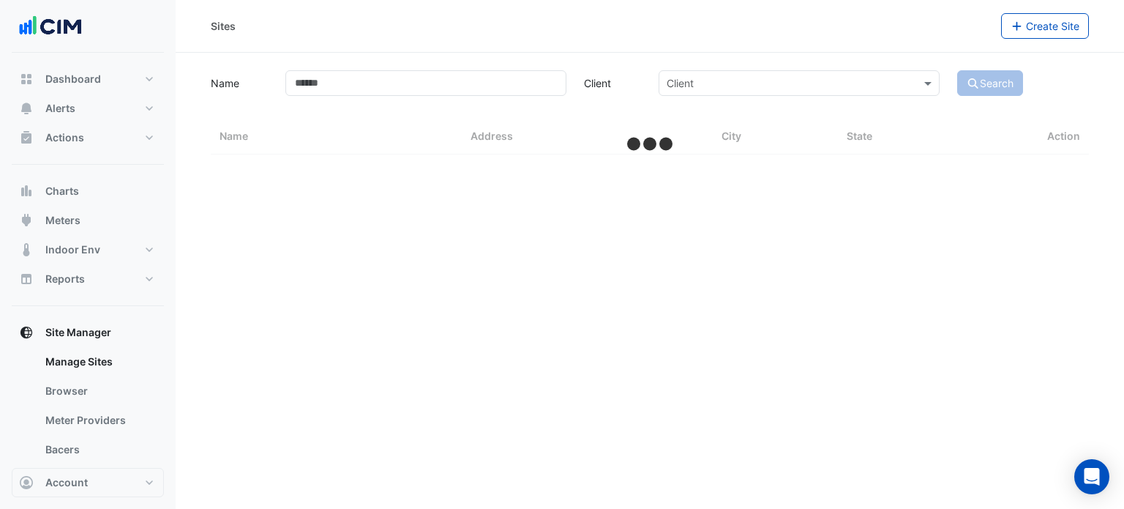 This screenshot has height=509, width=1124. I want to click on span: Create Site, so click(1052, 26).